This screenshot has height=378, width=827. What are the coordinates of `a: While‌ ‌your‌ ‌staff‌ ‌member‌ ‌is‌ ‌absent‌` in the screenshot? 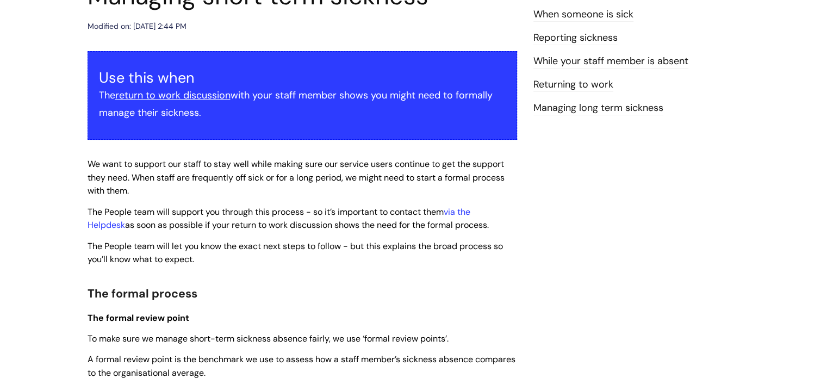 It's located at (611, 61).